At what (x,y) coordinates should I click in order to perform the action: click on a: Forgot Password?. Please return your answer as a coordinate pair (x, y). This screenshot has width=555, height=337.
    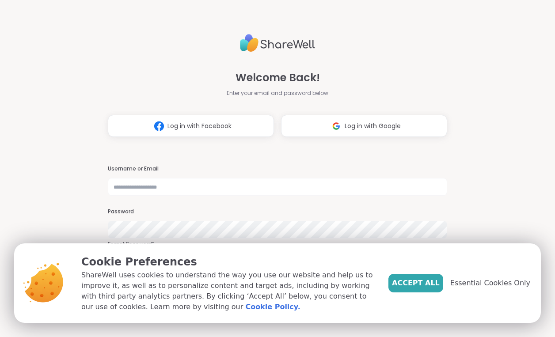
    Looking at the image, I should click on (277, 244).